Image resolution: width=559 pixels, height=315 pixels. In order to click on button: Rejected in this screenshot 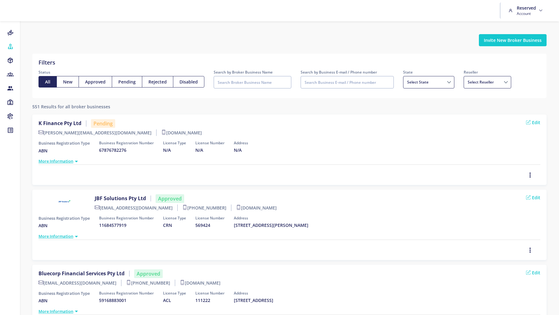, I will do `click(158, 82)`.